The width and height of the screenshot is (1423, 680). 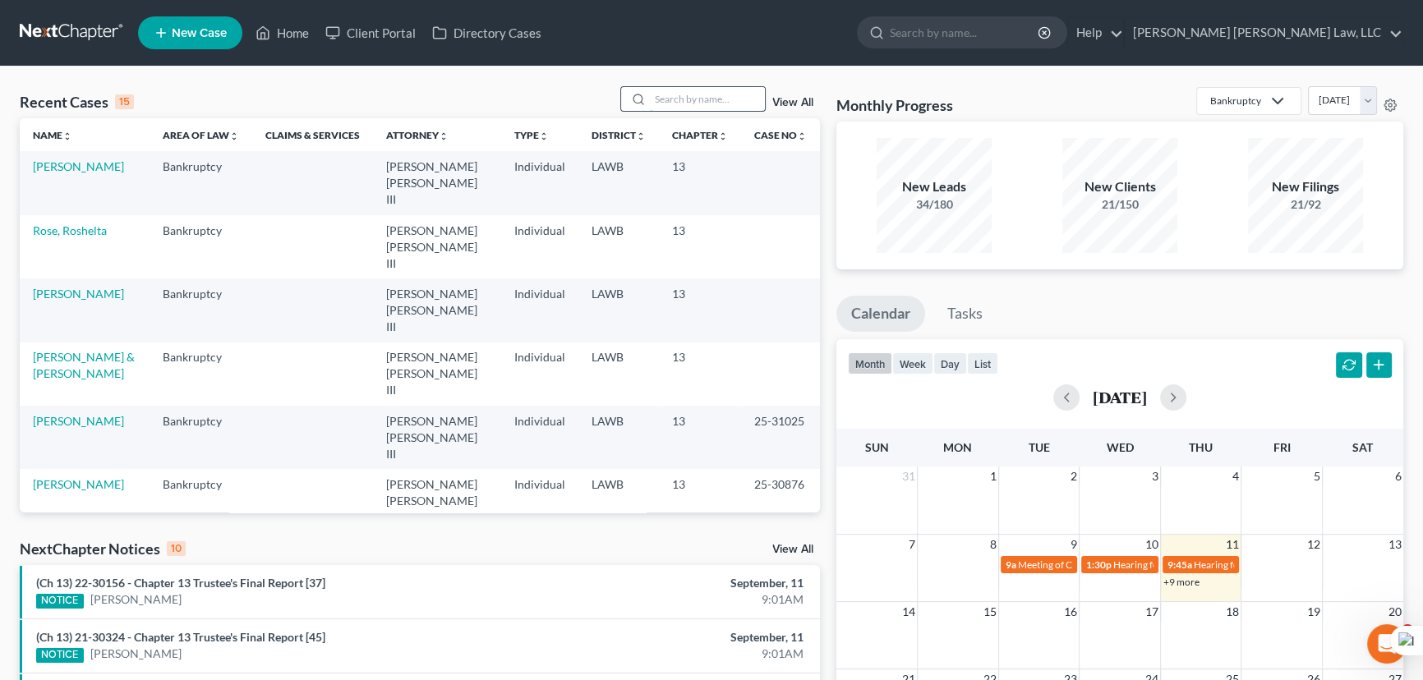 I want to click on div: 21/92, so click(x=1306, y=205).